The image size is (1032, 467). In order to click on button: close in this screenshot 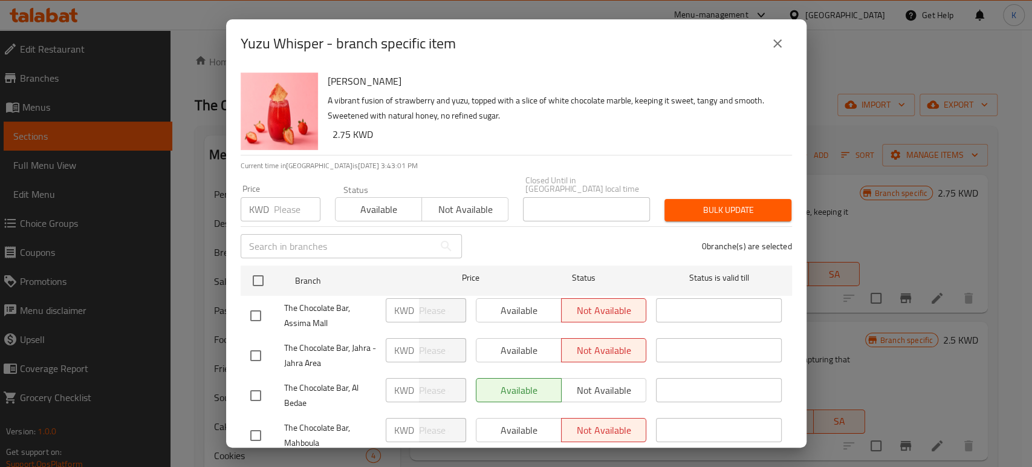, I will do `click(778, 44)`.